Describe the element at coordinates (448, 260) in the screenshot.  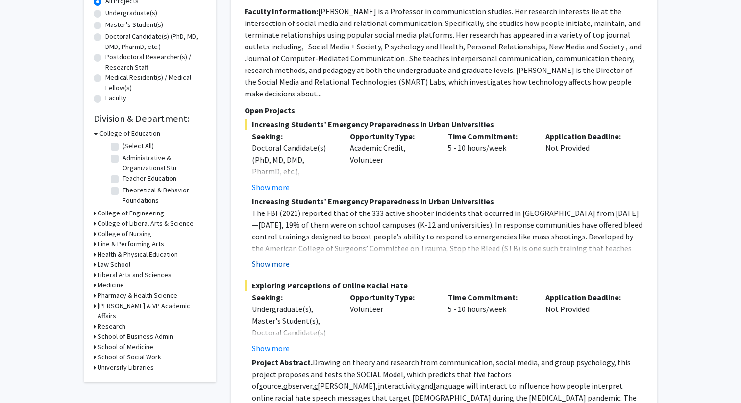
I see `p: The FBI (2021) reported that of the 333 active shooter incidents that occurred in [GEOGRAPHIC_DAT...` at that location.